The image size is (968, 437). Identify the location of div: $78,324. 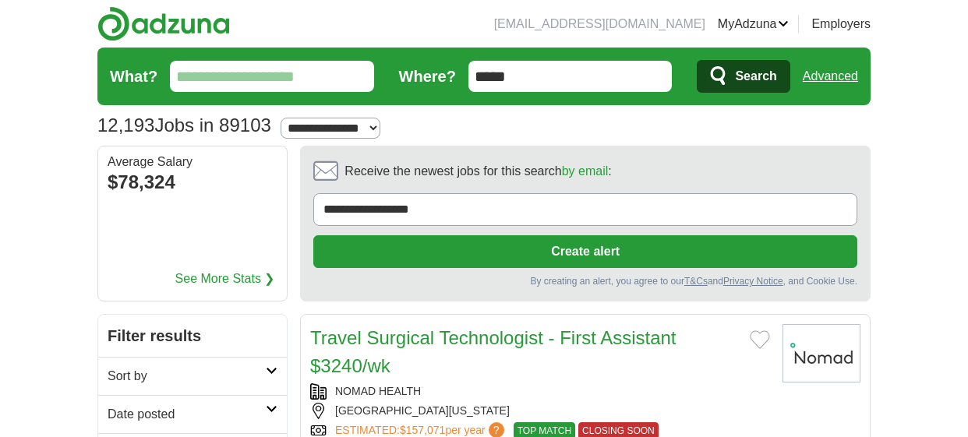
(192, 182).